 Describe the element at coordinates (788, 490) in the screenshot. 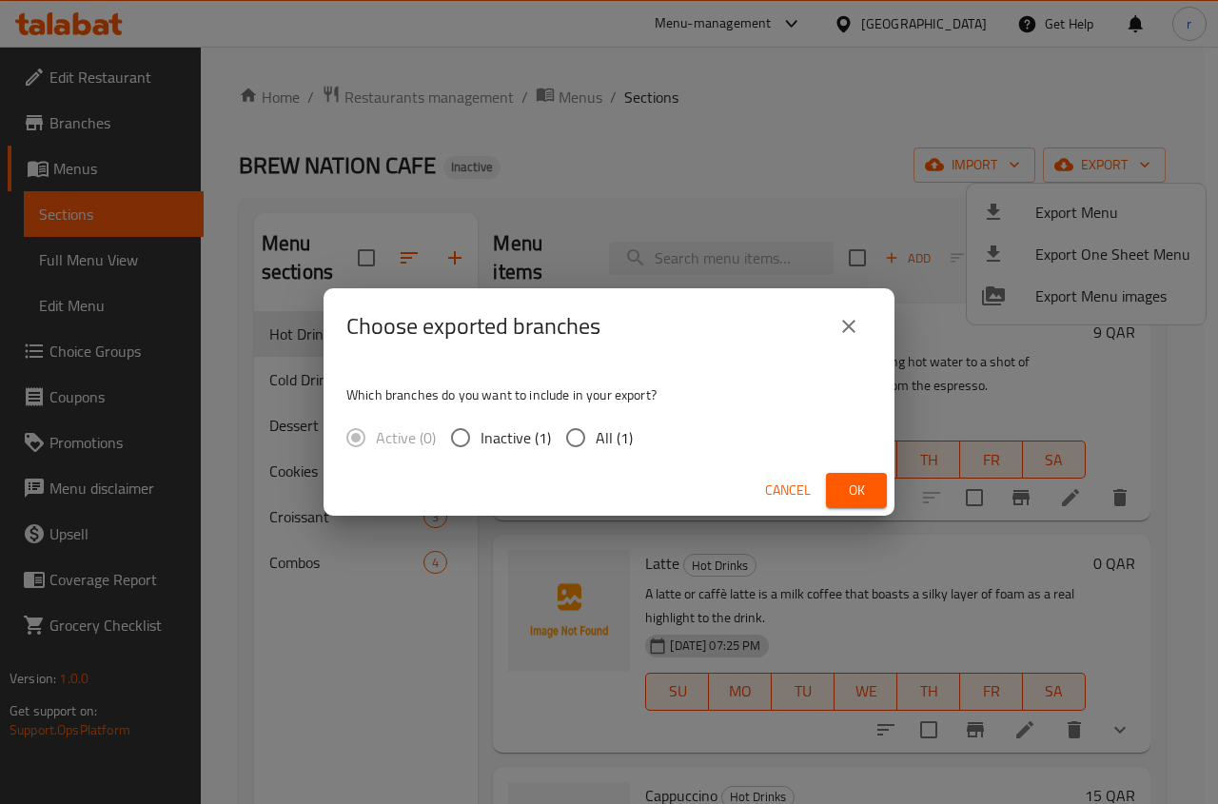

I see `span: Cancel` at that location.